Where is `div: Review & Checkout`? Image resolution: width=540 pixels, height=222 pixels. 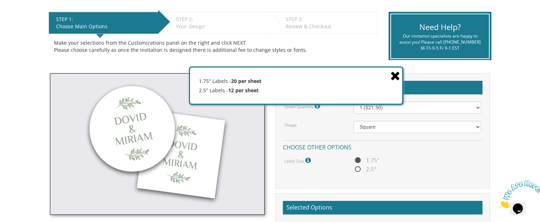
div: Review & Checkout is located at coordinates (329, 26).